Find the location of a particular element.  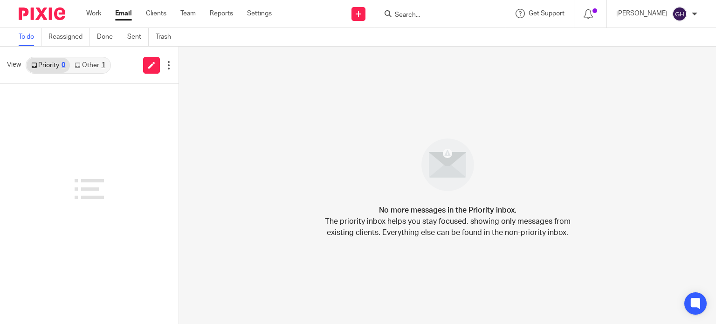

a: Email is located at coordinates (124, 14).